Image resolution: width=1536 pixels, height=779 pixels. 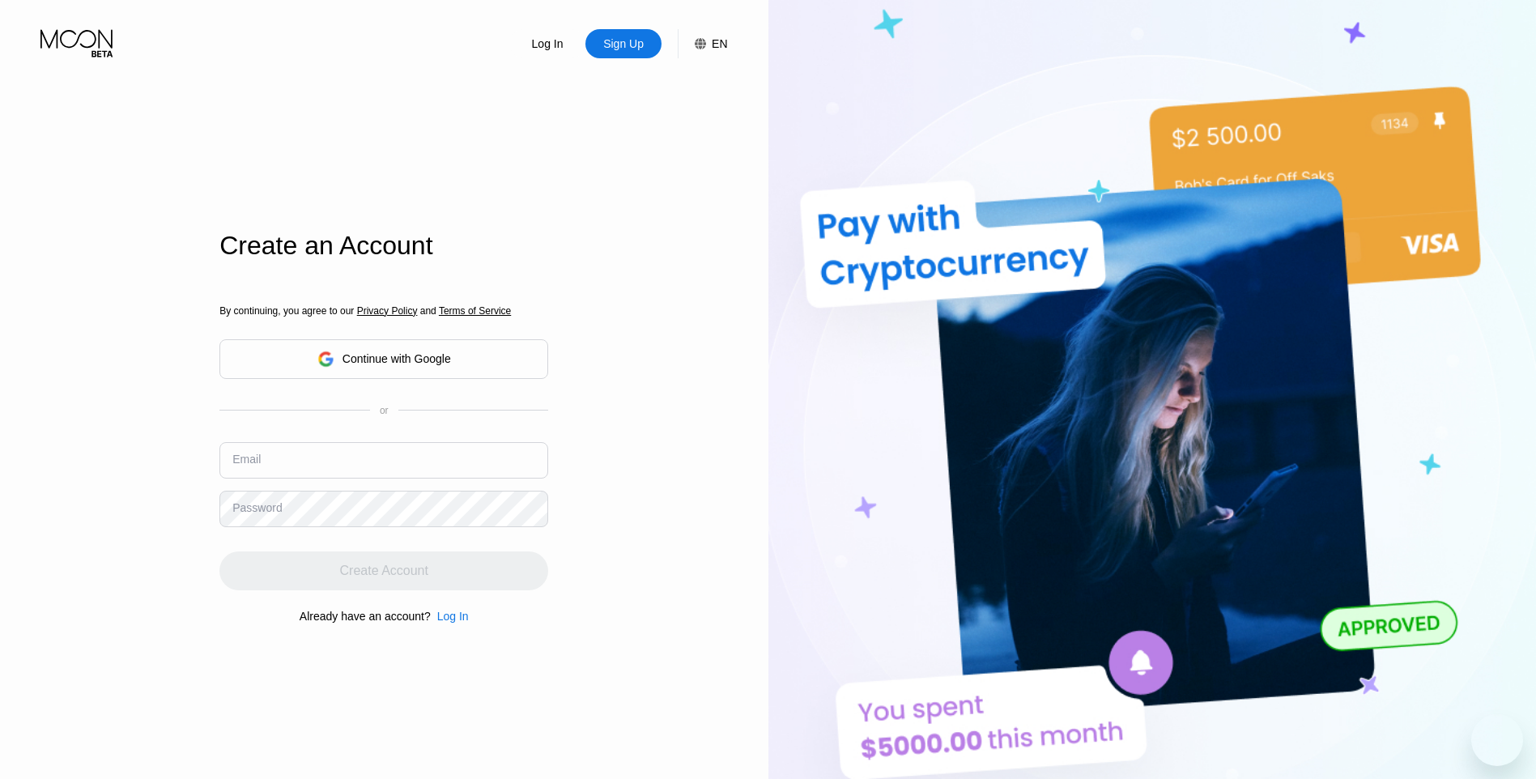 What do you see at coordinates (384, 411) in the screenshot?
I see `div: or` at bounding box center [384, 411].